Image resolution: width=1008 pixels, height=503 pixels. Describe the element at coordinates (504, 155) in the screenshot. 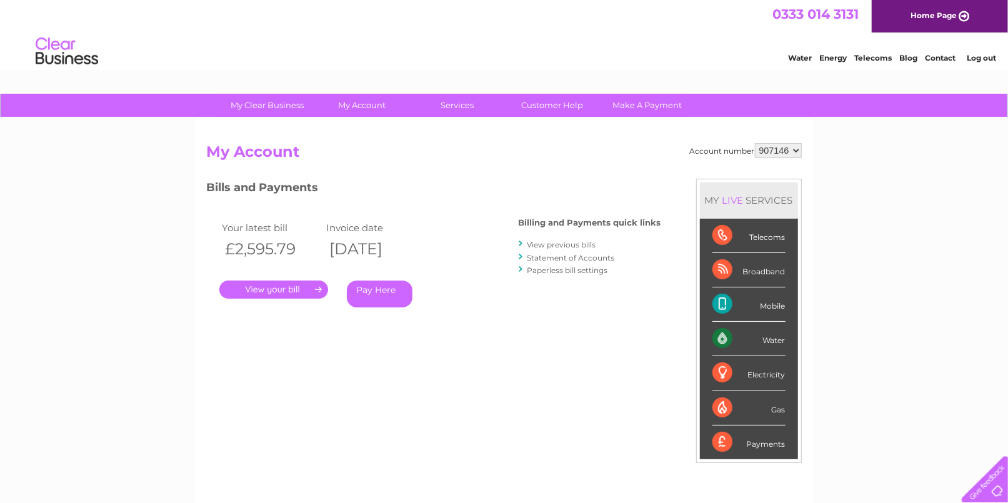

I see `h2: My Account` at that location.